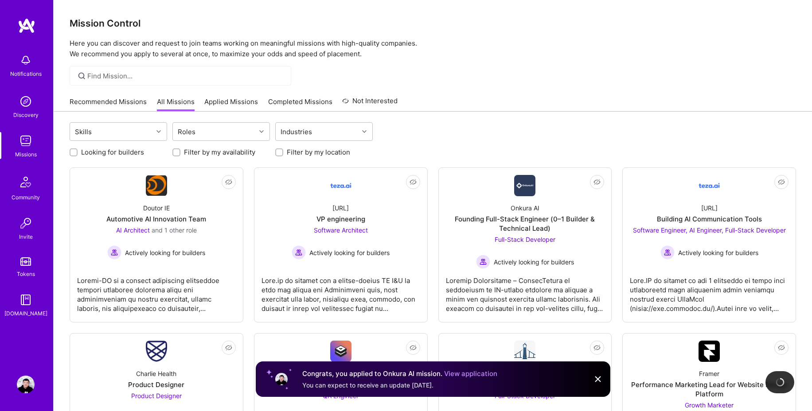 The image size is (812, 411). What do you see at coordinates (400, 374) in the screenshot?
I see `div: Congrats, you applied to Onkura AI mission.` at bounding box center [400, 374].